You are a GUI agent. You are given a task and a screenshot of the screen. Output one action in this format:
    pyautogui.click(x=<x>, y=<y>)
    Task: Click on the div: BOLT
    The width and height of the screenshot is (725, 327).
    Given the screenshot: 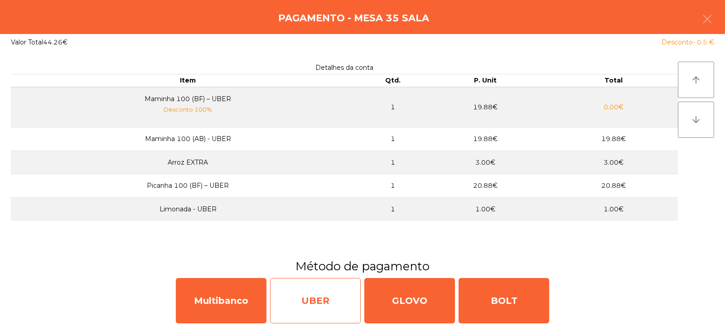 What is the action you would take?
    pyautogui.click(x=504, y=300)
    